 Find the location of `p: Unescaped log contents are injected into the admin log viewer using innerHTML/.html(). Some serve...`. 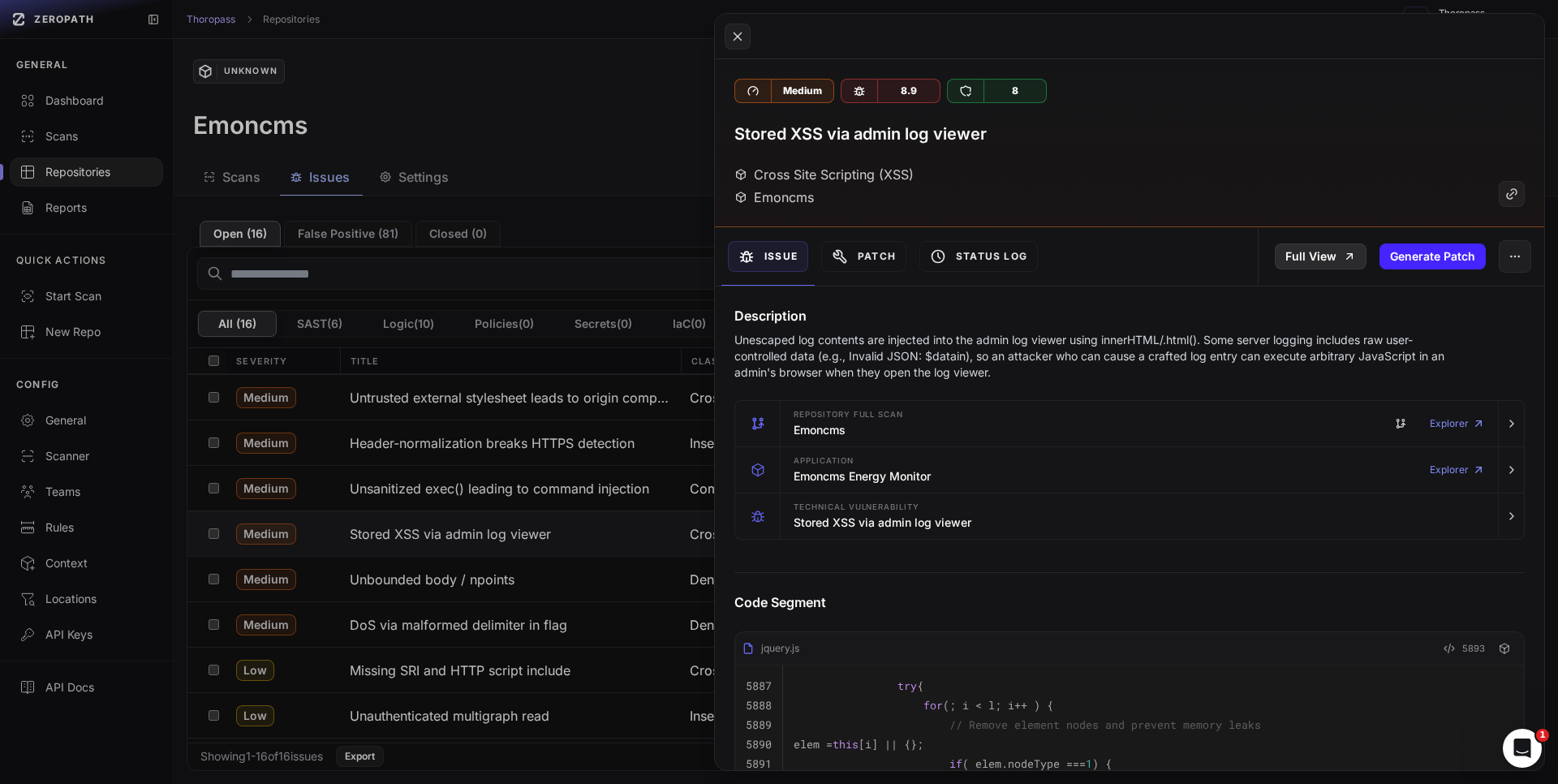

p: Unescaped log contents are injected into the admin log viewer using innerHTML/.html(). Some serve... is located at coordinates (1098, 356).